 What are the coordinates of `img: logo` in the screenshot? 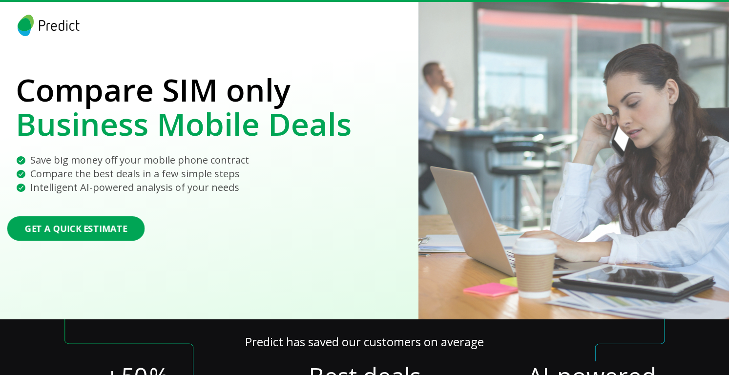 It's located at (48, 25).